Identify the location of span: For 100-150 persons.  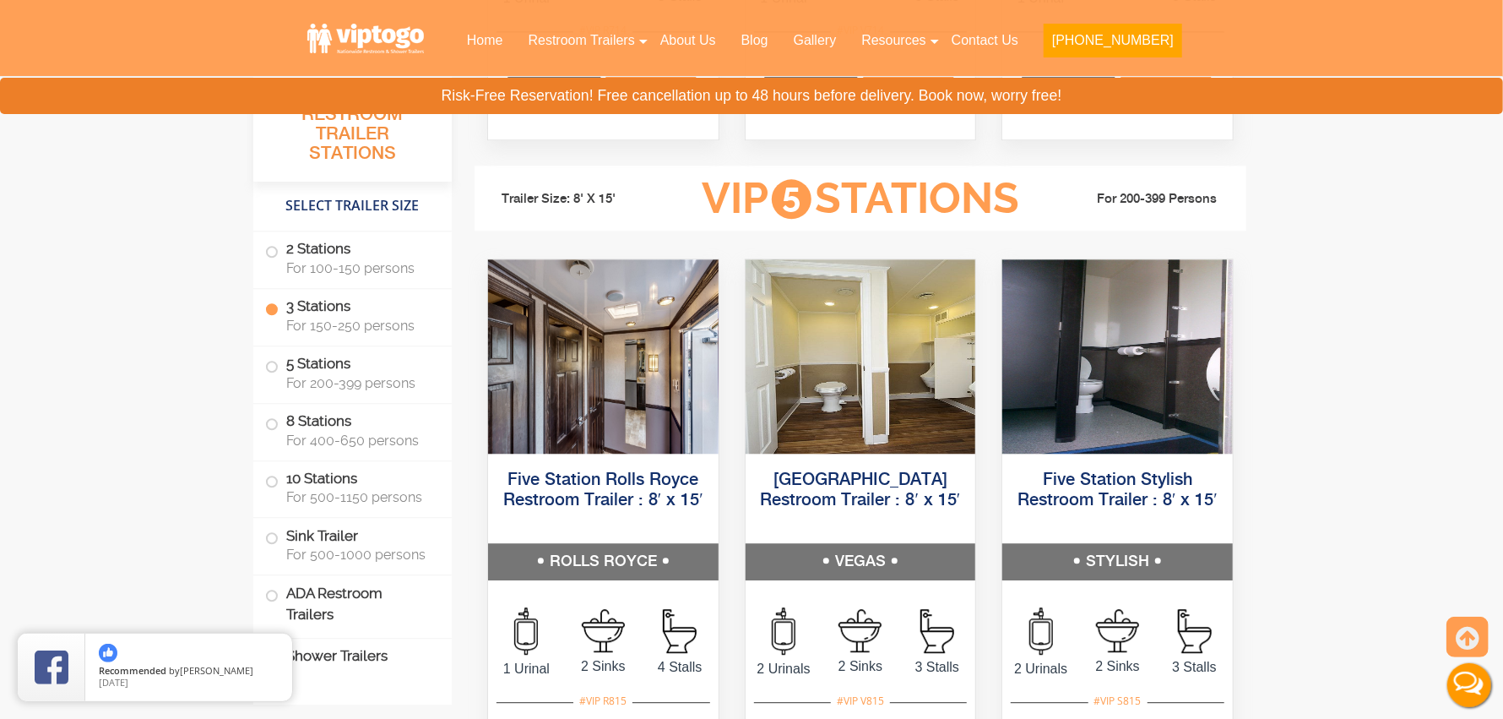
(359, 268).